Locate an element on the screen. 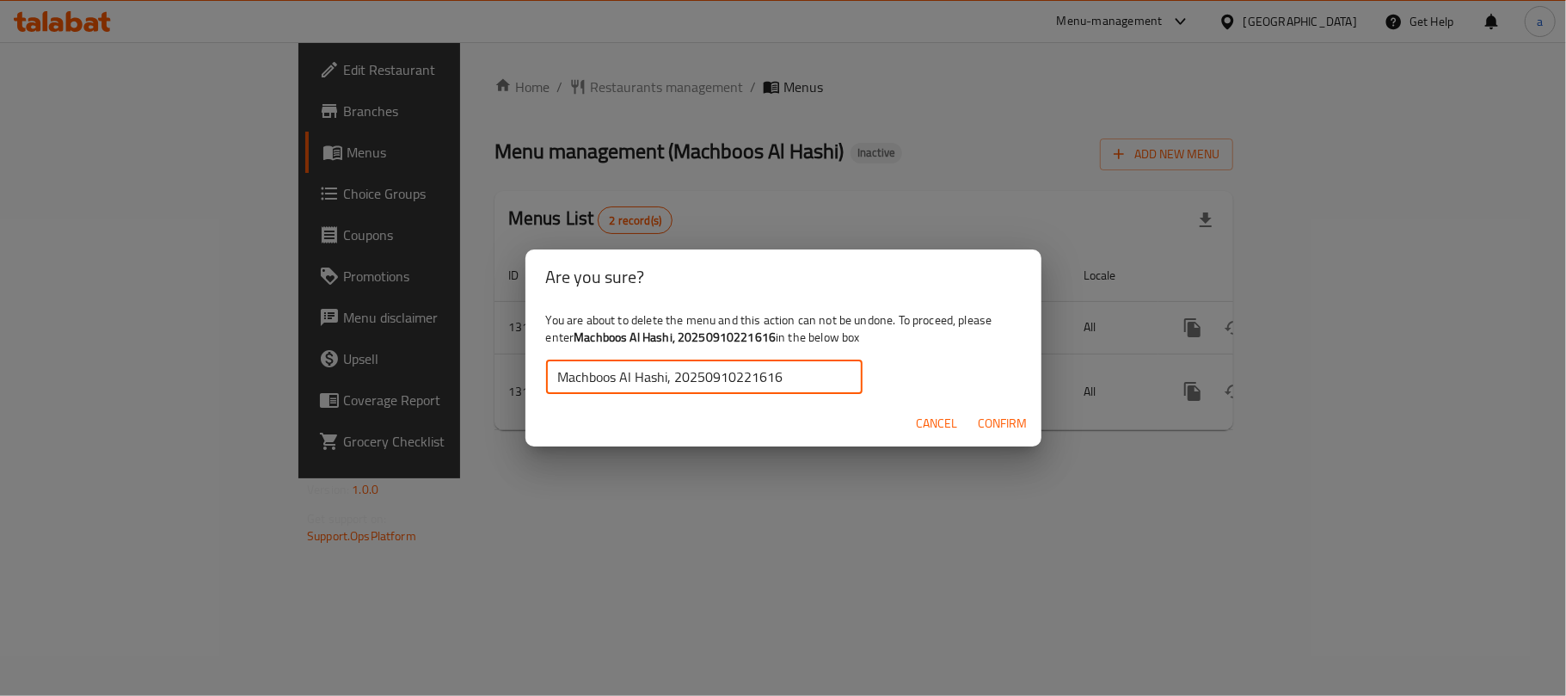  div: You are about to delete the menu and this action can not be undone. To proceed, please enter in t... is located at coordinates (783, 353).